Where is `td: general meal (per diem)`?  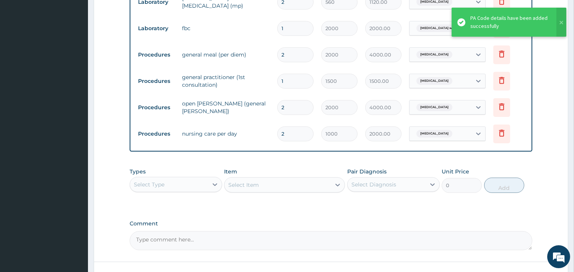
td: general meal (per diem) is located at coordinates (226, 55).